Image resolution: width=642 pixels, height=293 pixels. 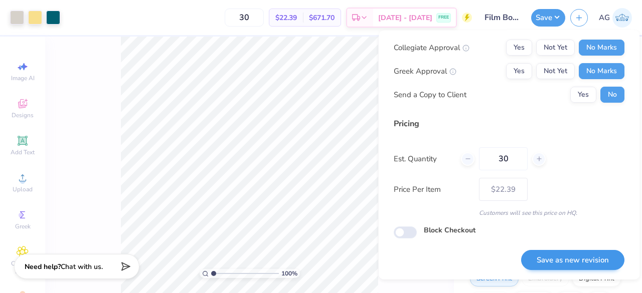 I want to click on img: Akshika Gurao, so click(x=621, y=18).